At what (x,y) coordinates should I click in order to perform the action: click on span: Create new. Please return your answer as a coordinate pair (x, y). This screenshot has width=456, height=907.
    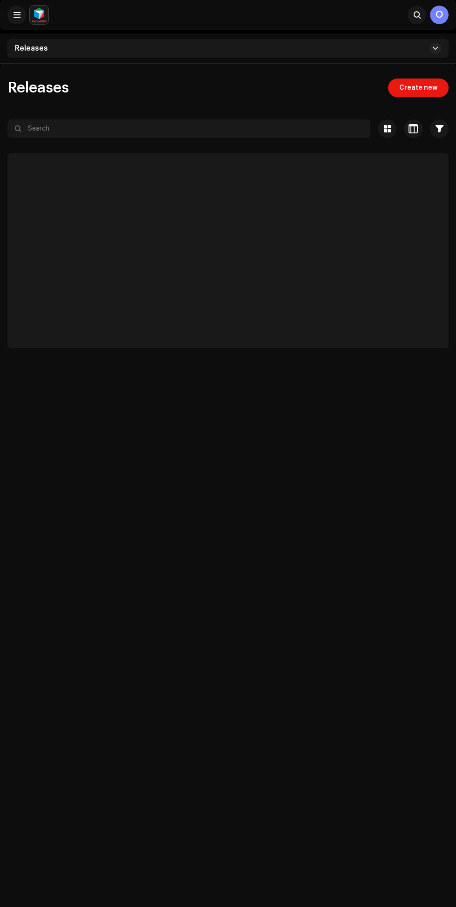
    Looking at the image, I should click on (418, 88).